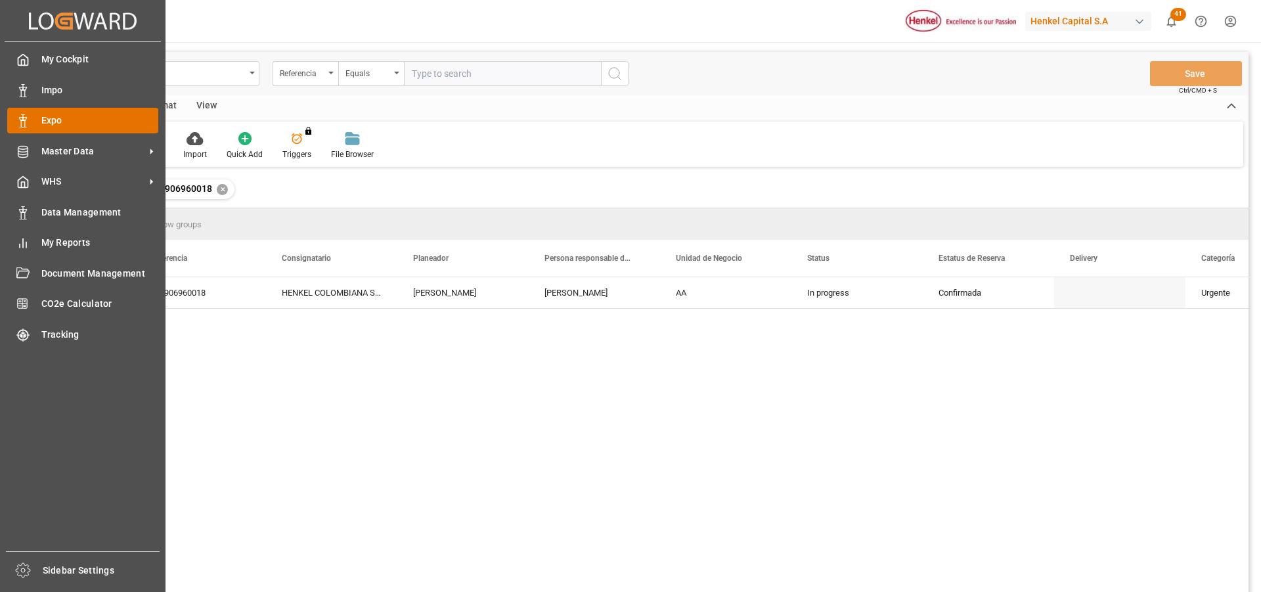  I want to click on span: Categoría, so click(1218, 258).